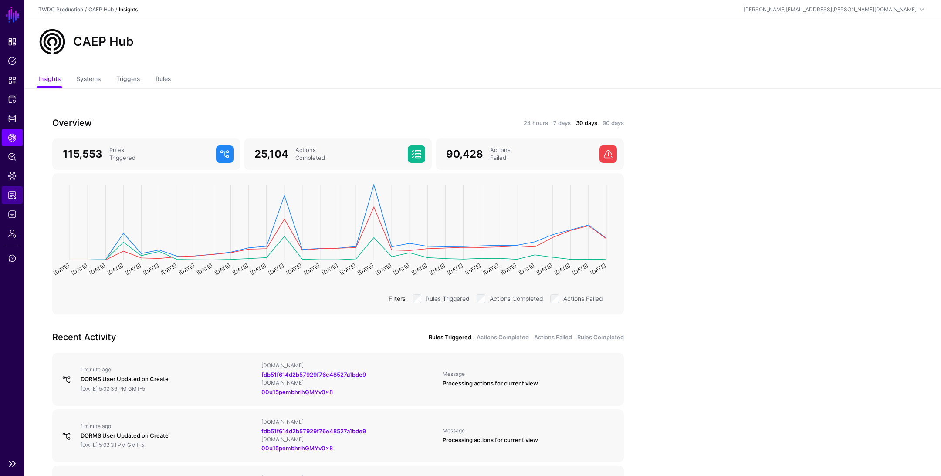  What do you see at coordinates (12, 176) in the screenshot?
I see `span: Data Lens` at bounding box center [12, 176].